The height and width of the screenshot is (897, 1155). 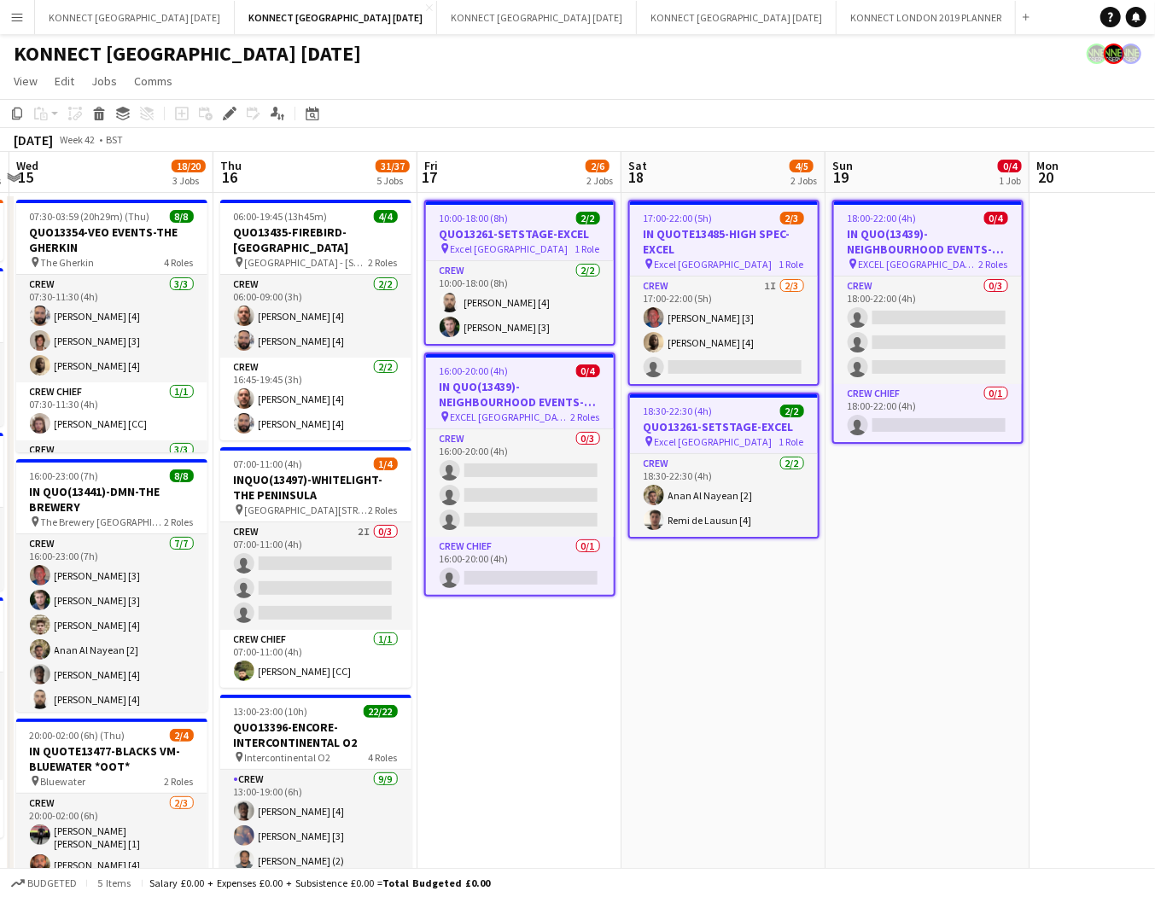 I want to click on span: 07:30-03:59 (20h29m) (Thu), so click(x=90, y=216).